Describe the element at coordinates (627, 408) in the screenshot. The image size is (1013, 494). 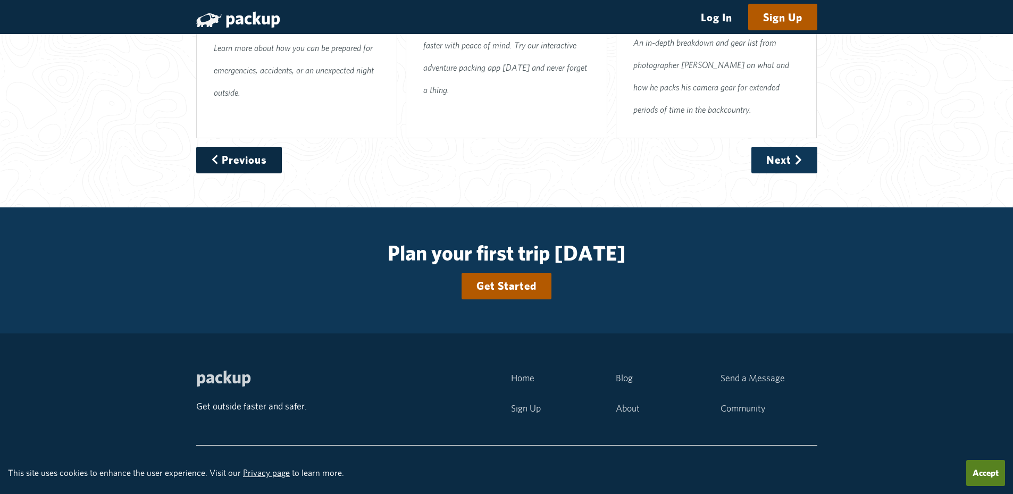
I see `a: About` at that location.